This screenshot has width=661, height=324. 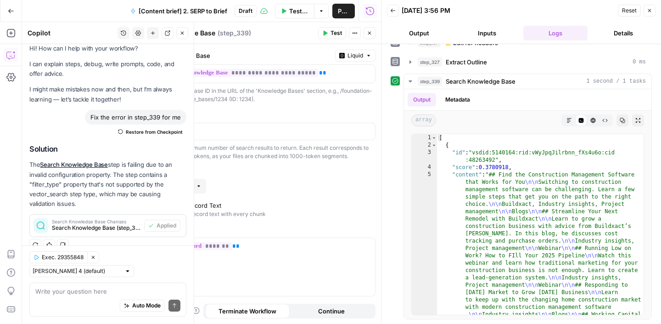 What do you see at coordinates (108, 184) in the screenshot?
I see `p: The step is failing due to an invalid configuration property. The step contains a "filter_type" p...` at bounding box center [108, 184].